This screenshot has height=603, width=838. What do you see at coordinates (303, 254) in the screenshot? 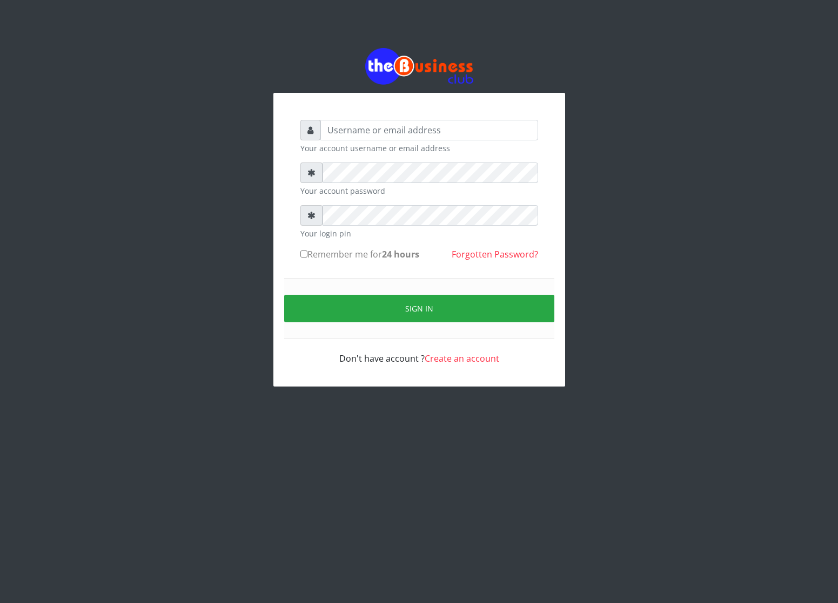
I see `input: Remember me for24 hours` at bounding box center [303, 254].